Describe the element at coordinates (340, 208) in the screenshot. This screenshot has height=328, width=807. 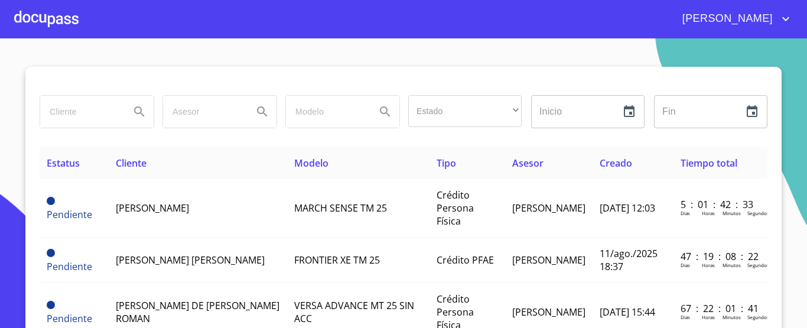
I see `span: MARCH SENSE TM 25` at that location.